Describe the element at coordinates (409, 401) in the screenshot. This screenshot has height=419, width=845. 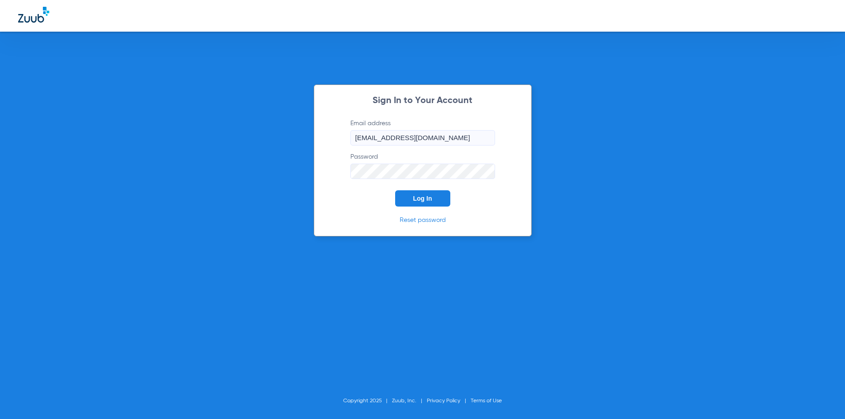
I see `li: Zuub, Inc.` at that location.